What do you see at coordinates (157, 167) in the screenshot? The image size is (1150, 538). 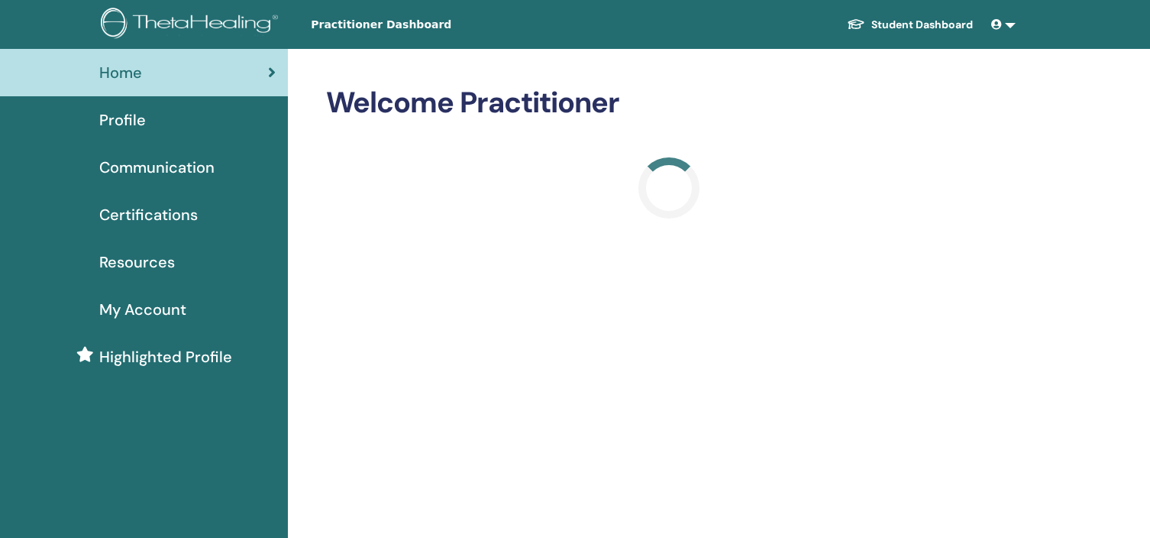 I see `span: Communication` at bounding box center [157, 167].